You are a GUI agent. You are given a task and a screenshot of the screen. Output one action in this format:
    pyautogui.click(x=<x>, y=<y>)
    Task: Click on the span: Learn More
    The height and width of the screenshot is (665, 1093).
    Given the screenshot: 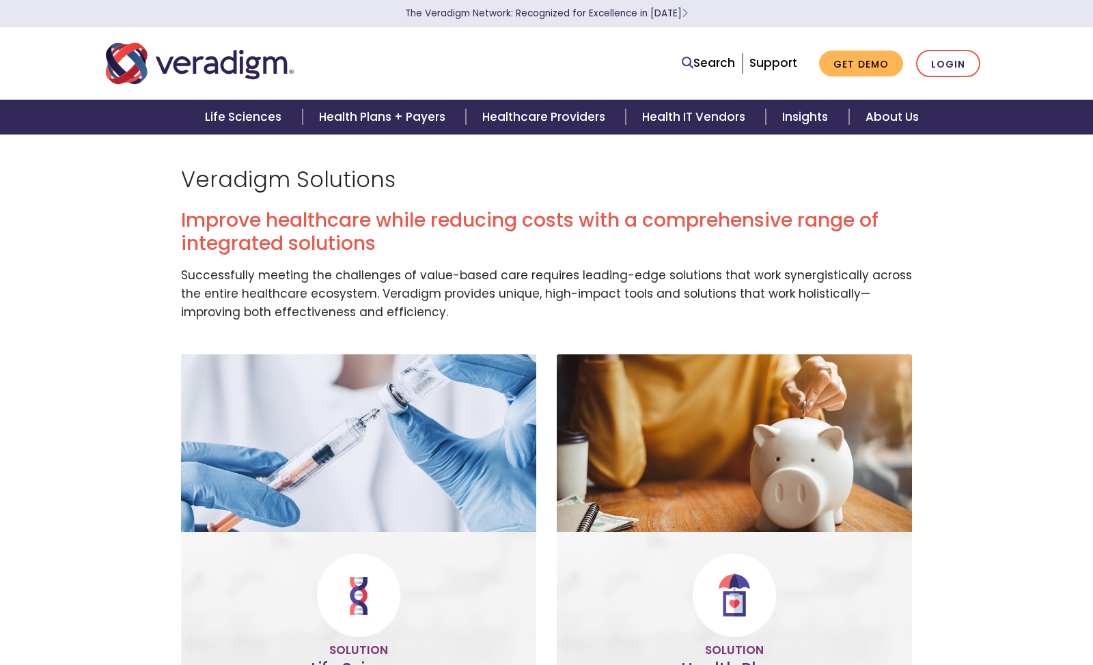 What is the action you would take?
    pyautogui.click(x=684, y=13)
    